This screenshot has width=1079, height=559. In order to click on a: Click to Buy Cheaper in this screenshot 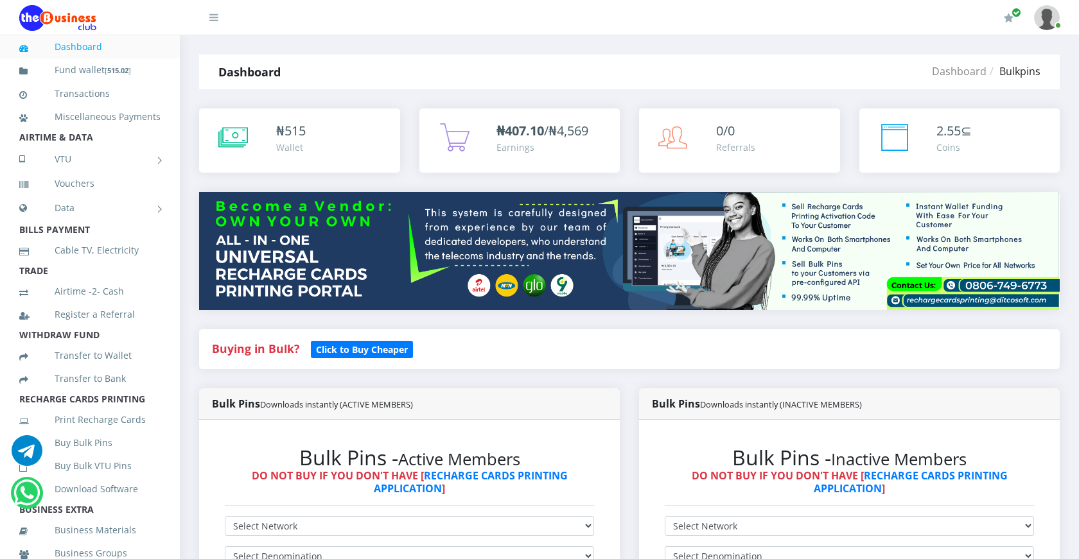, I will do `click(361, 349)`.